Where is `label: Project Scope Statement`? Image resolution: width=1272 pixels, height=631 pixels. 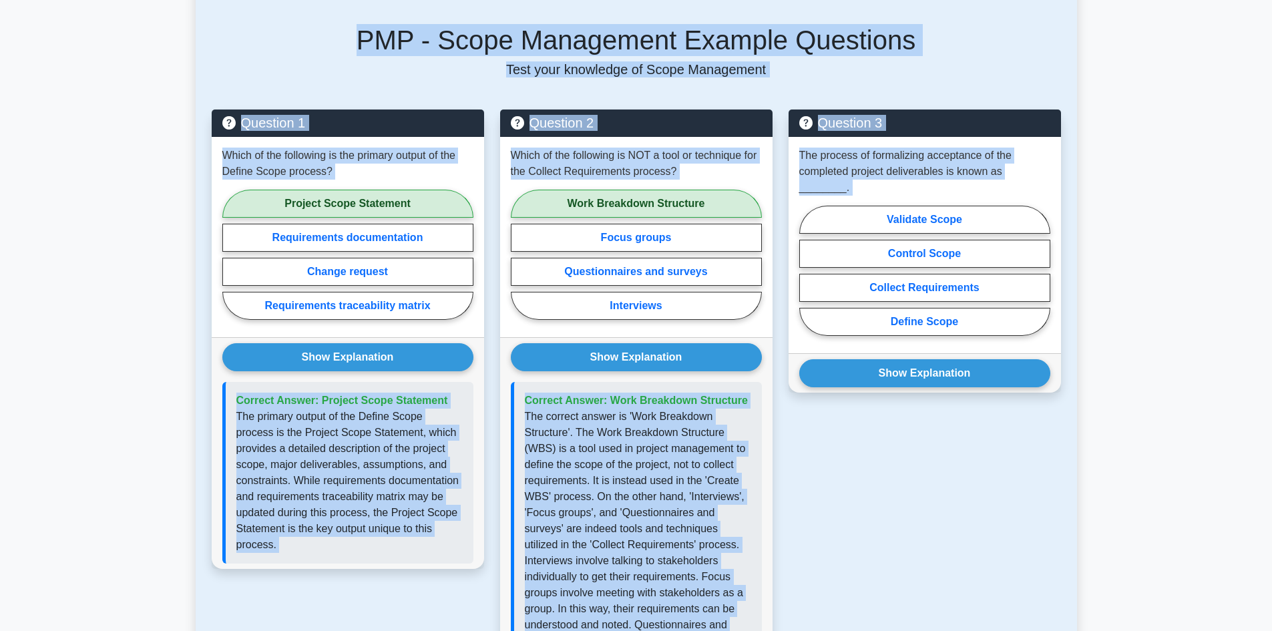 label: Project Scope Statement is located at coordinates (348, 204).